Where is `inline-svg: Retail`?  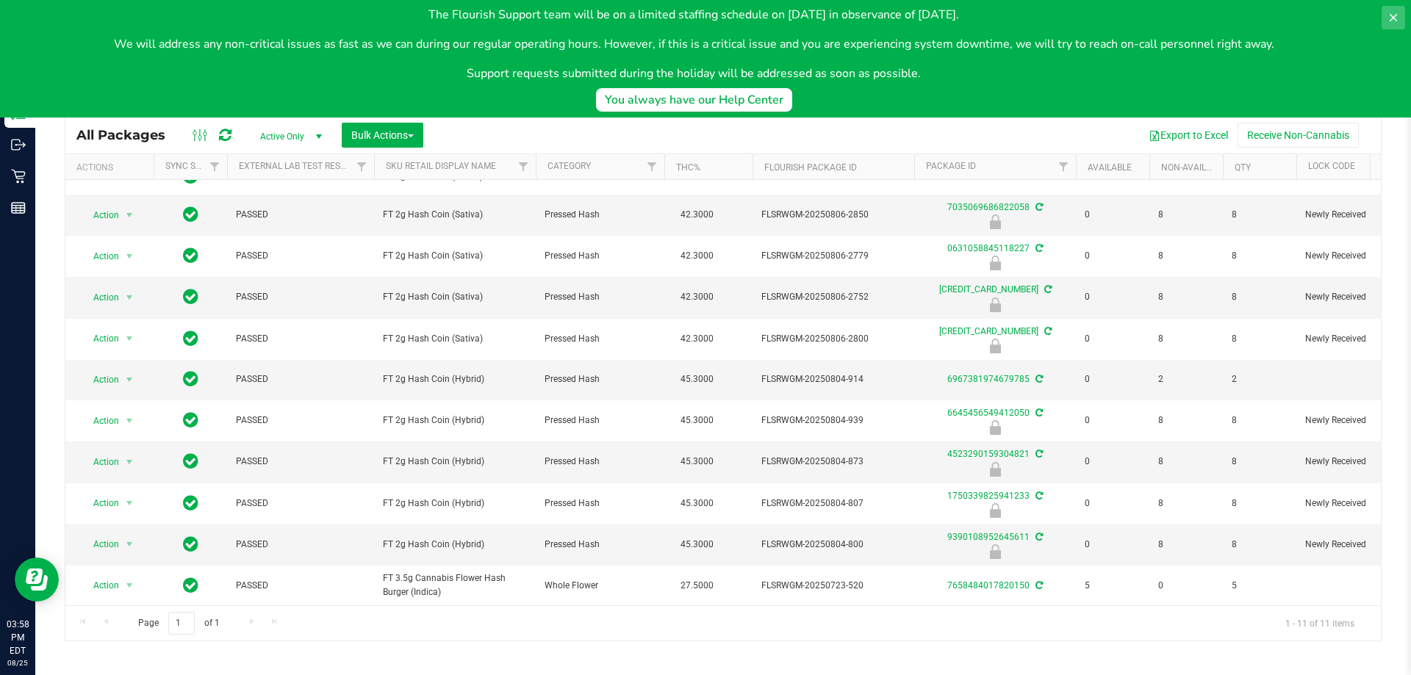
inline-svg: Retail is located at coordinates (18, 176).